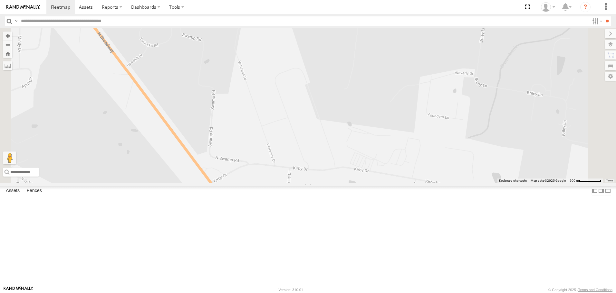 The height and width of the screenshot is (293, 616). What do you see at coordinates (10, 158) in the screenshot?
I see `button: Drag Pegman onto the map to open Street View` at bounding box center [10, 158].